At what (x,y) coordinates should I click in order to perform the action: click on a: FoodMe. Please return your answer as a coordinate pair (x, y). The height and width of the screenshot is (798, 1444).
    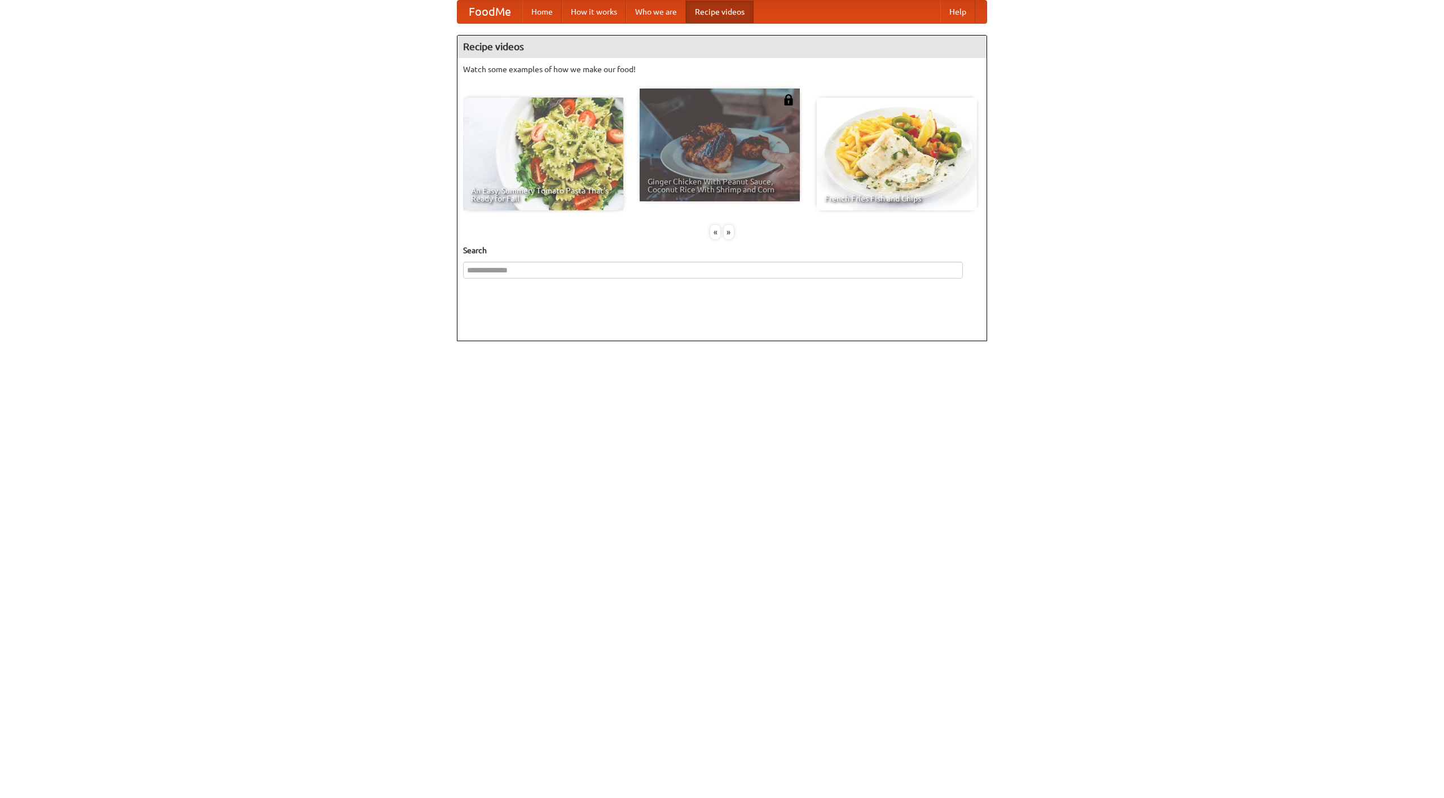
    Looking at the image, I should click on (490, 12).